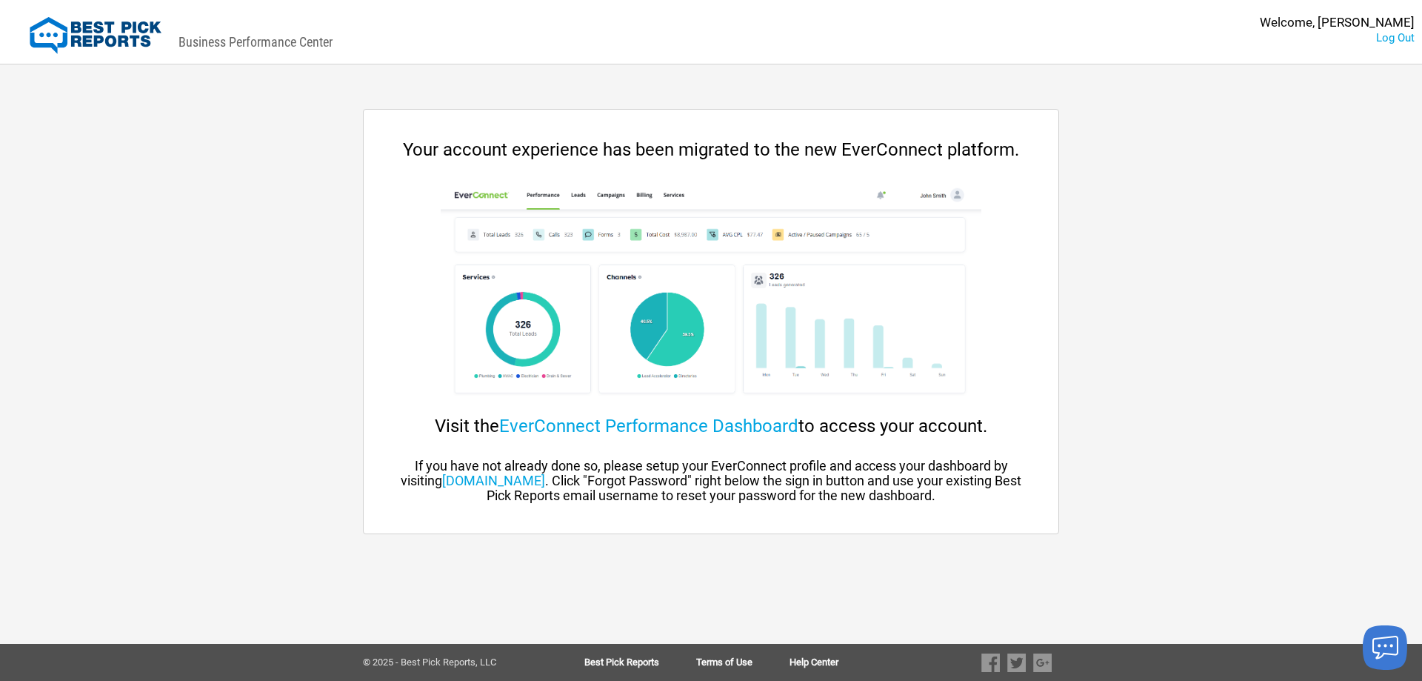 The image size is (1422, 681). Describe the element at coordinates (96, 36) in the screenshot. I see `img: Best Pick Reports Logo` at that location.